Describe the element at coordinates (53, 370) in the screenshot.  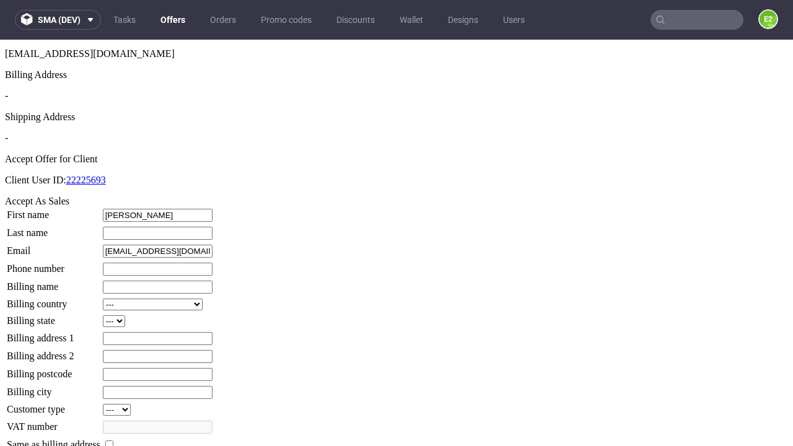
I see `td: Customer type` at that location.